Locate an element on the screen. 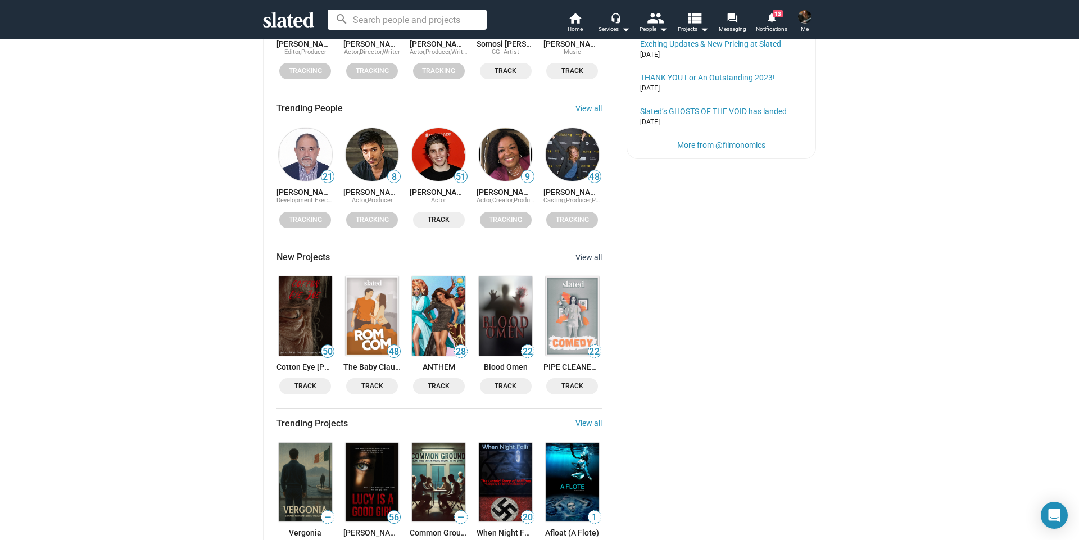 The image size is (1079, 540). a: Exciting Updates & New Pricing at Slated is located at coordinates (721, 44).